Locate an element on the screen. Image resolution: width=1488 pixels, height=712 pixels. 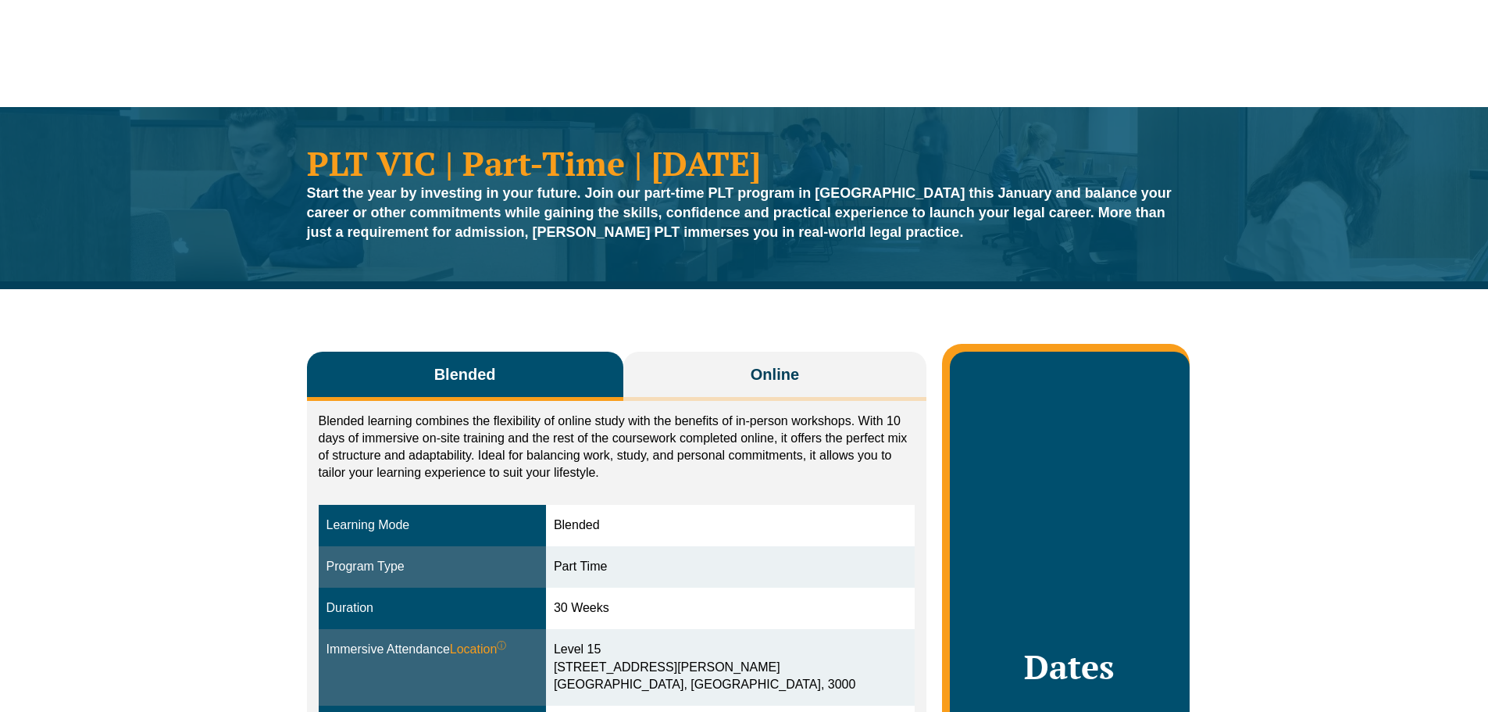
div: 30 Weeks is located at coordinates (730, 608).